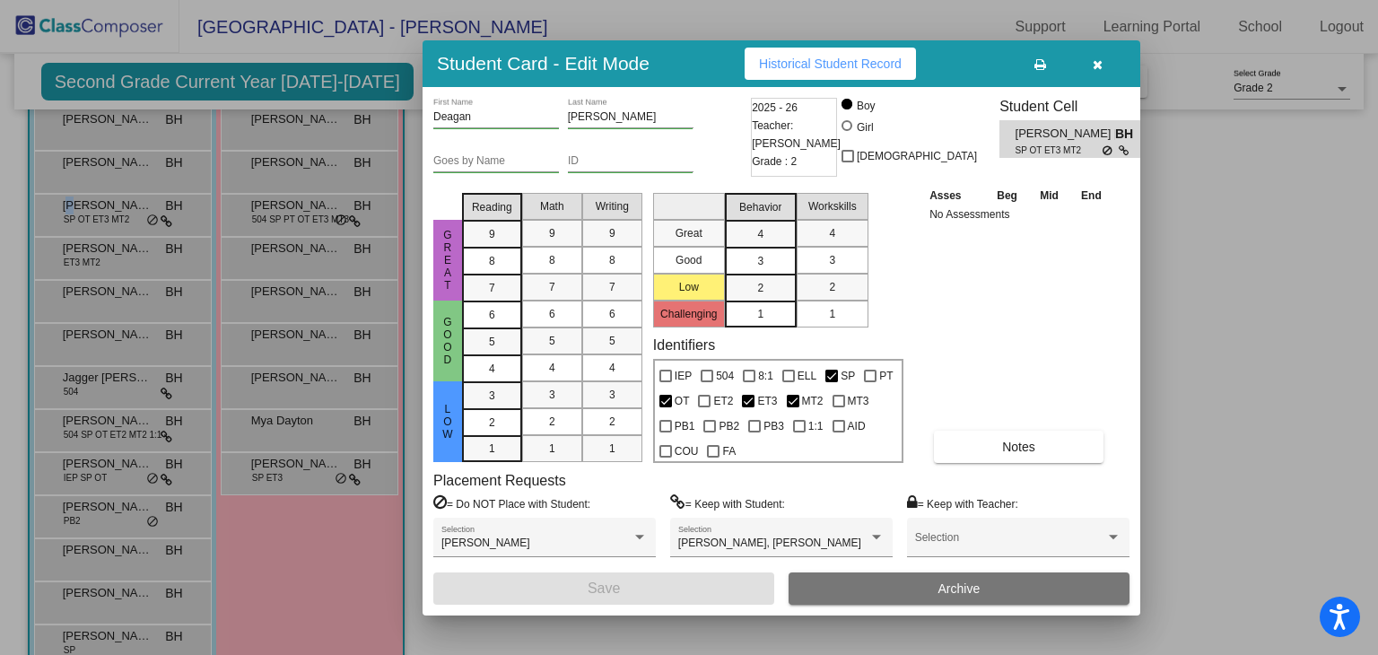 The height and width of the screenshot is (655, 1378). What do you see at coordinates (767, 401) in the screenshot?
I see `span: ET3` at bounding box center [767, 401].